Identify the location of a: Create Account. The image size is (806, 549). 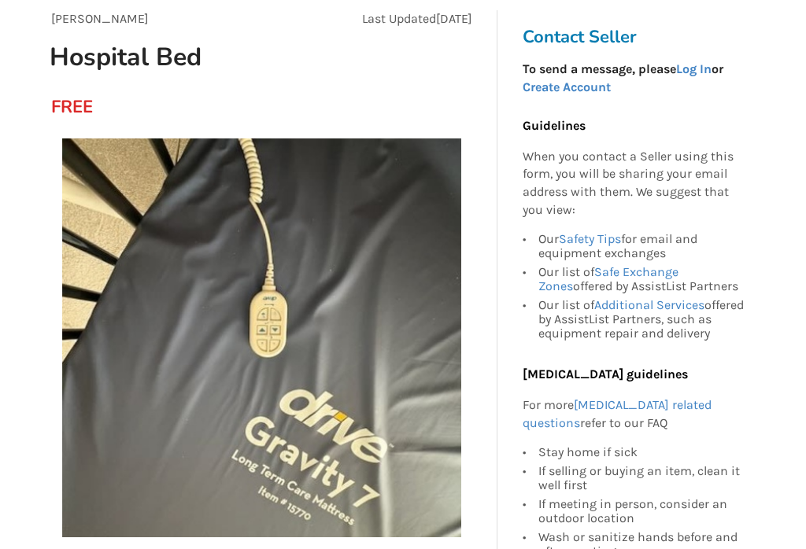
(566, 87).